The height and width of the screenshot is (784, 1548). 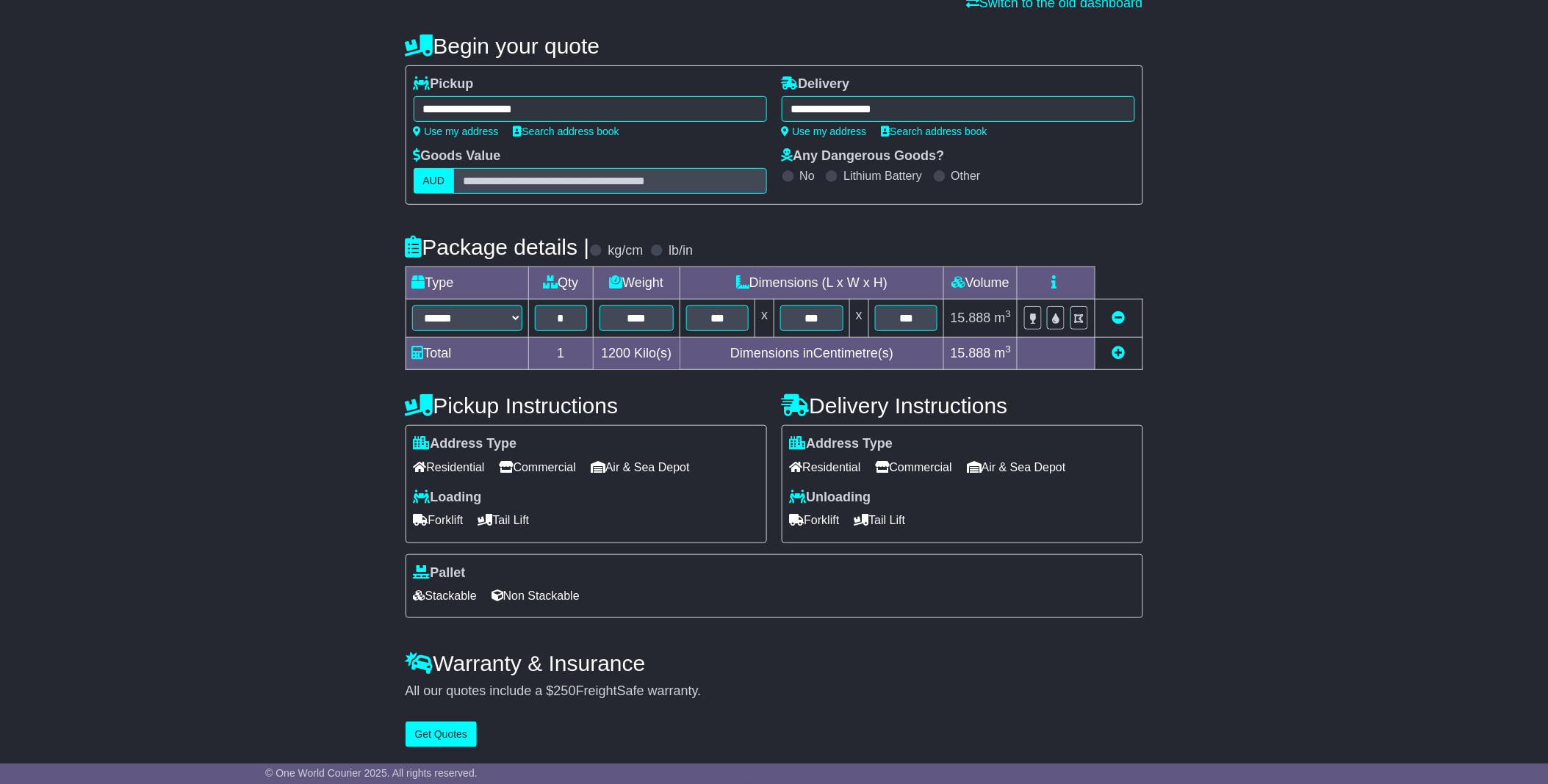 What do you see at coordinates (586, 405) in the screenshot?
I see `h4: Pickup Instructions` at bounding box center [586, 405].